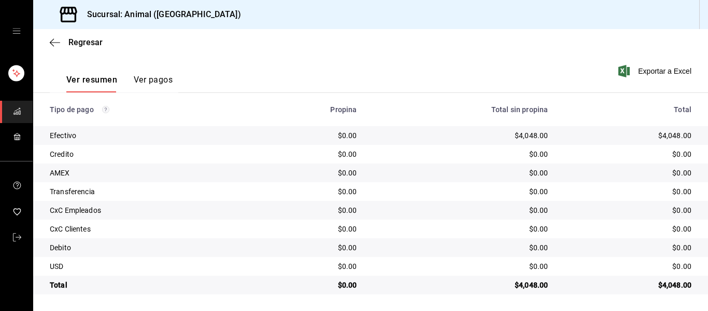  Describe the element at coordinates (309, 109) in the screenshot. I see `div: Propina` at that location.